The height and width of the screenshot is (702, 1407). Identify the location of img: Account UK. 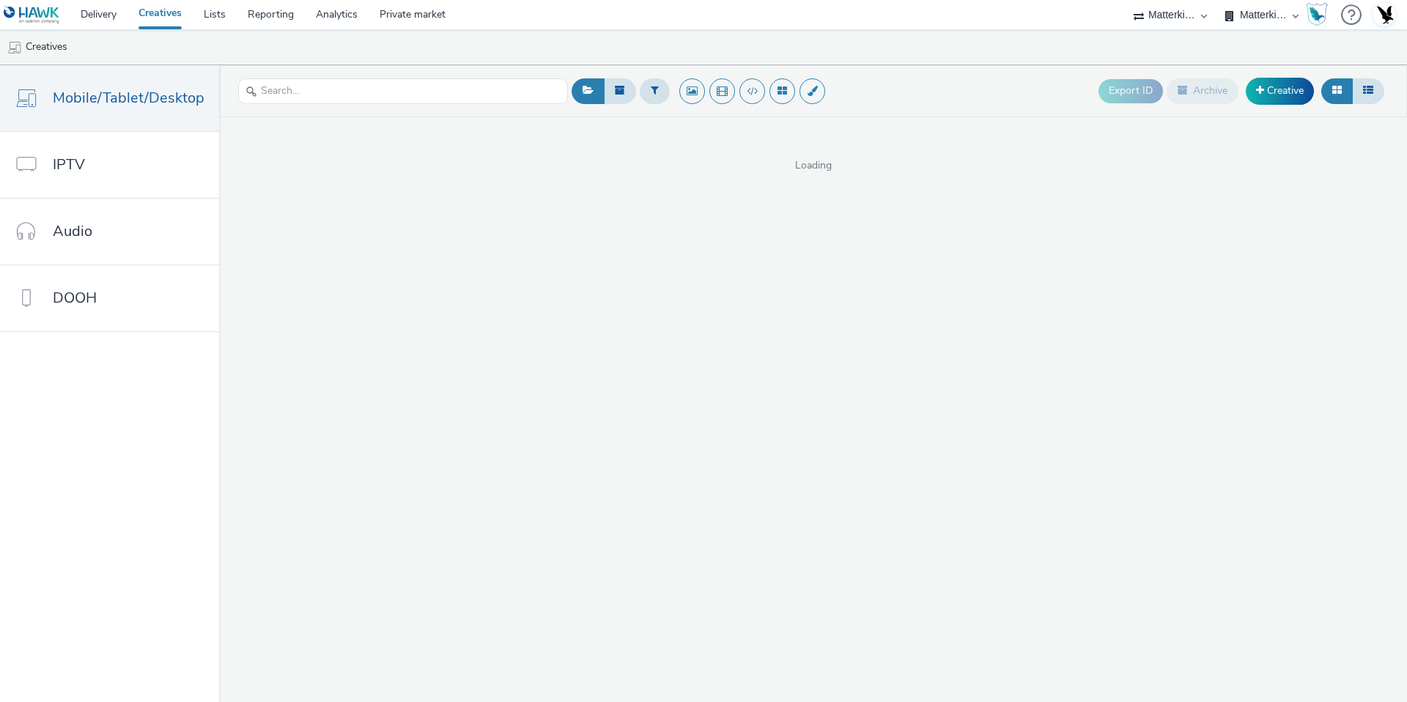
(1384, 15).